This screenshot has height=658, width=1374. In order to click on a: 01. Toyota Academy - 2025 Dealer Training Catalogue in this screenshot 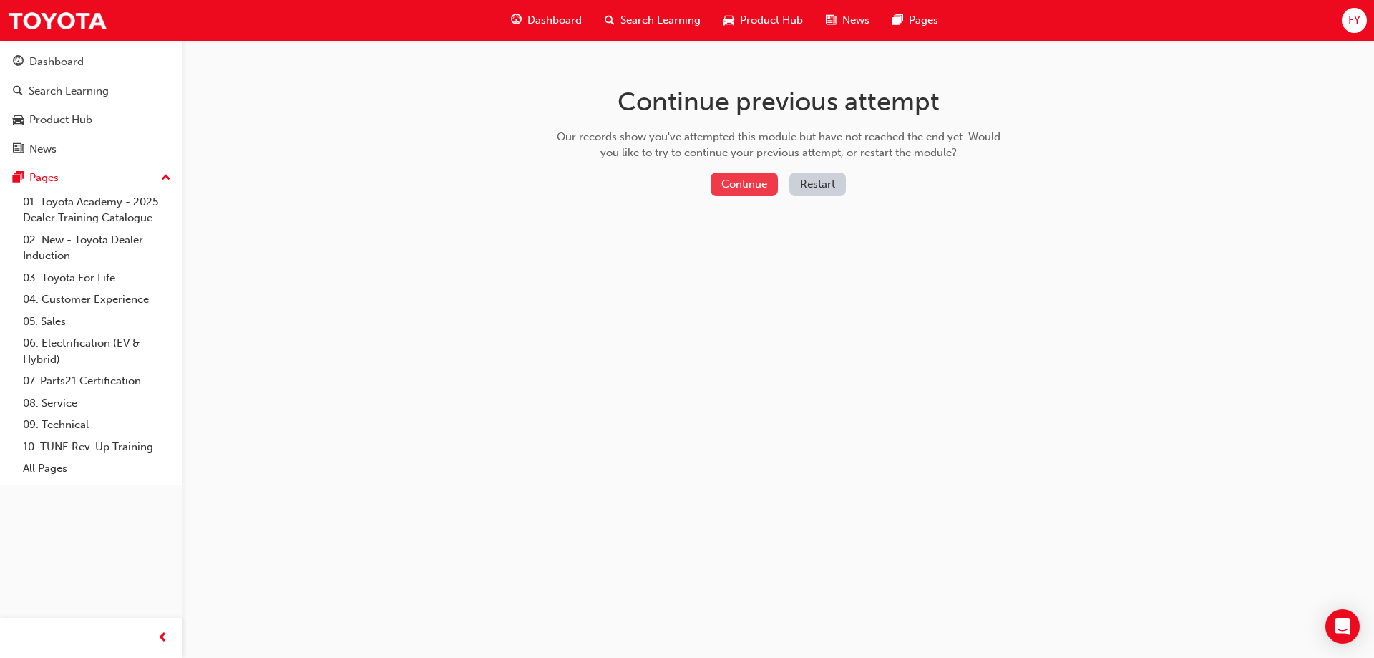, I will do `click(97, 210)`.